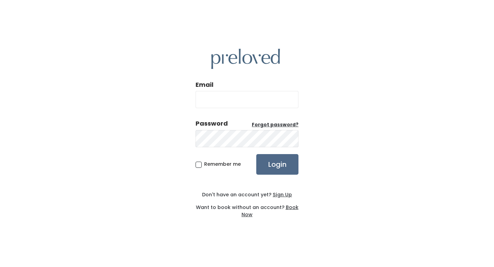 Image resolution: width=494 pixels, height=267 pixels. Describe the element at coordinates (247, 195) in the screenshot. I see `div: Don't have an account yet?` at that location.